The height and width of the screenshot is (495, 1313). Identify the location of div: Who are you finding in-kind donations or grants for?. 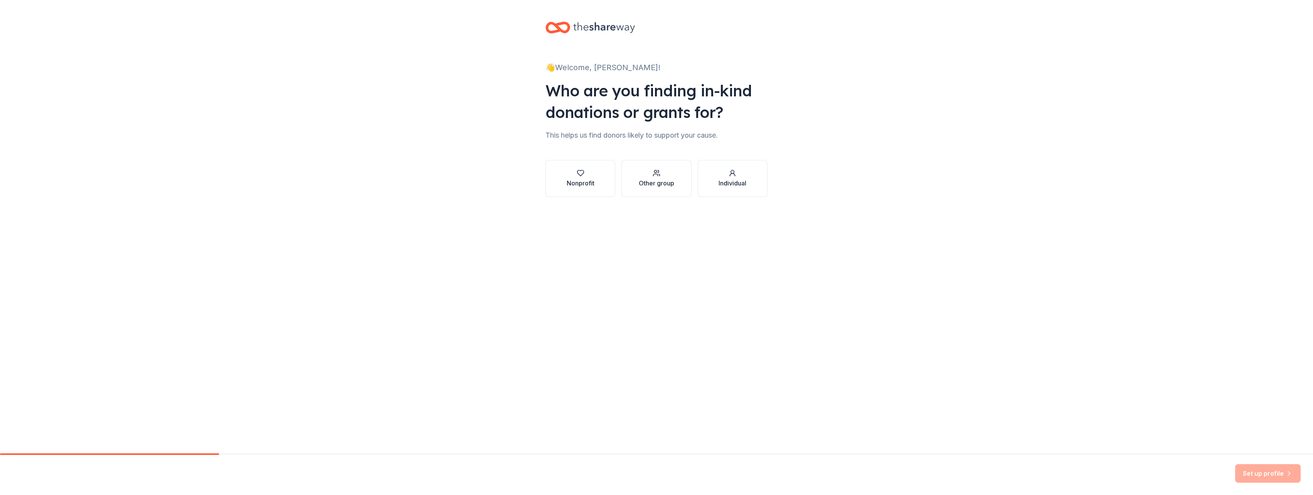
(656, 101).